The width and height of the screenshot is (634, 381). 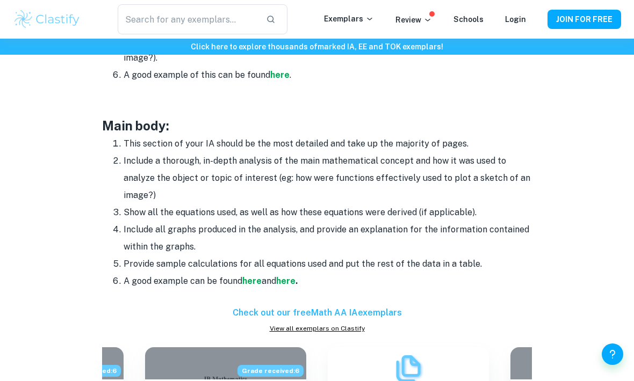 What do you see at coordinates (414, 20) in the screenshot?
I see `p: Review` at bounding box center [414, 20].